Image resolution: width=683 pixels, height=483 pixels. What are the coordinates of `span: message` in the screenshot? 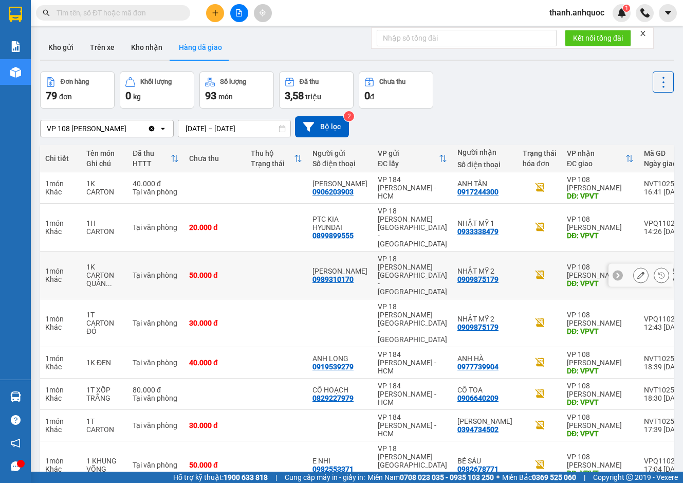 It's located at (15, 466).